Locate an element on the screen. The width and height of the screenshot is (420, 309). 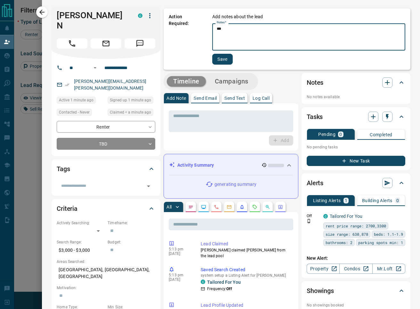
p: Activity Summary is located at coordinates (196, 165).